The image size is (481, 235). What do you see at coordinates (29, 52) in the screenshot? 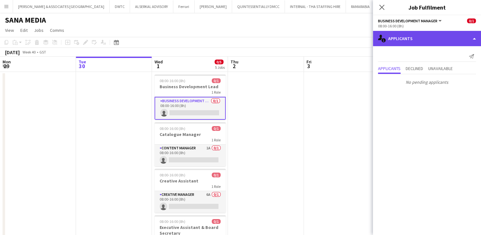
I see `span: Week 40` at bounding box center [29, 52].